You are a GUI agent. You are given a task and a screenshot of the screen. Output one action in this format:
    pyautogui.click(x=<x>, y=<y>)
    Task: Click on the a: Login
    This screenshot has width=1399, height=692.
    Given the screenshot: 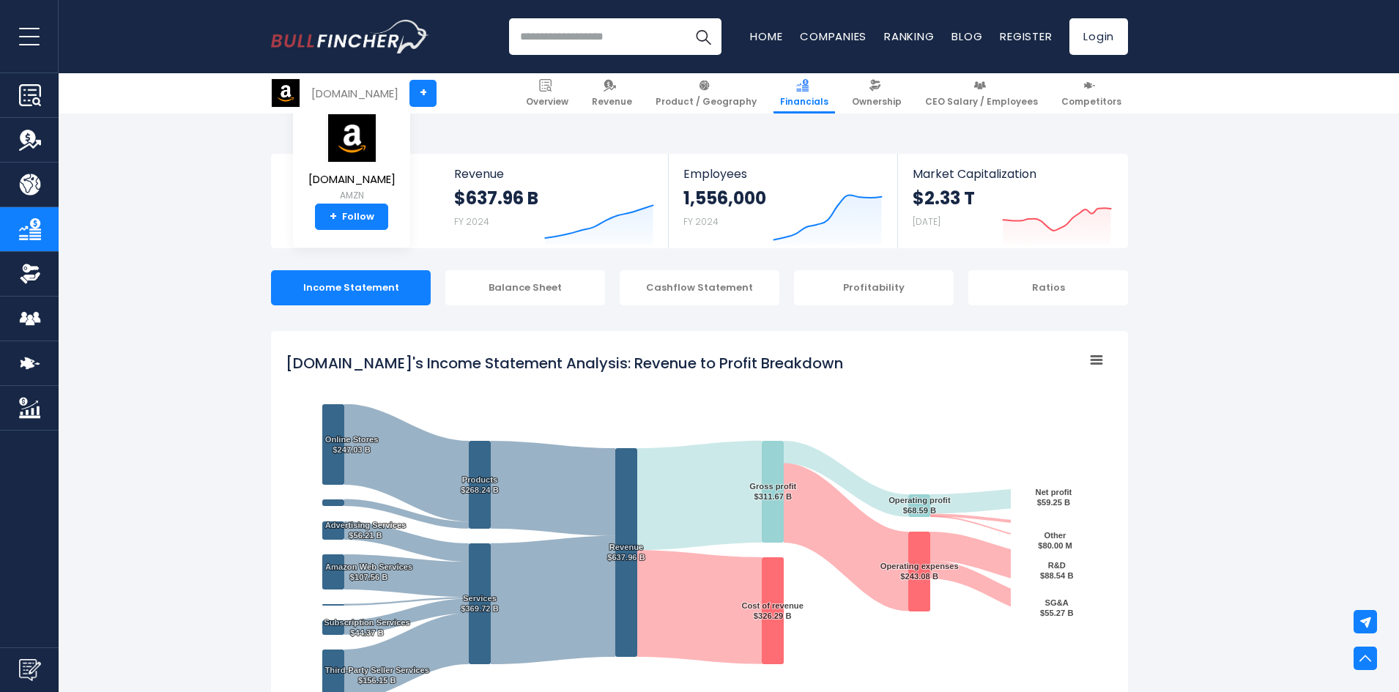 What is the action you would take?
    pyautogui.click(x=1099, y=37)
    